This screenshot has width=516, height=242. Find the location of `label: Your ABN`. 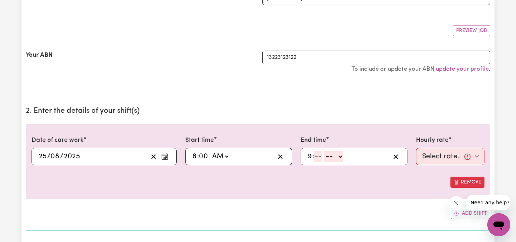

label: Your ABN is located at coordinates (39, 55).